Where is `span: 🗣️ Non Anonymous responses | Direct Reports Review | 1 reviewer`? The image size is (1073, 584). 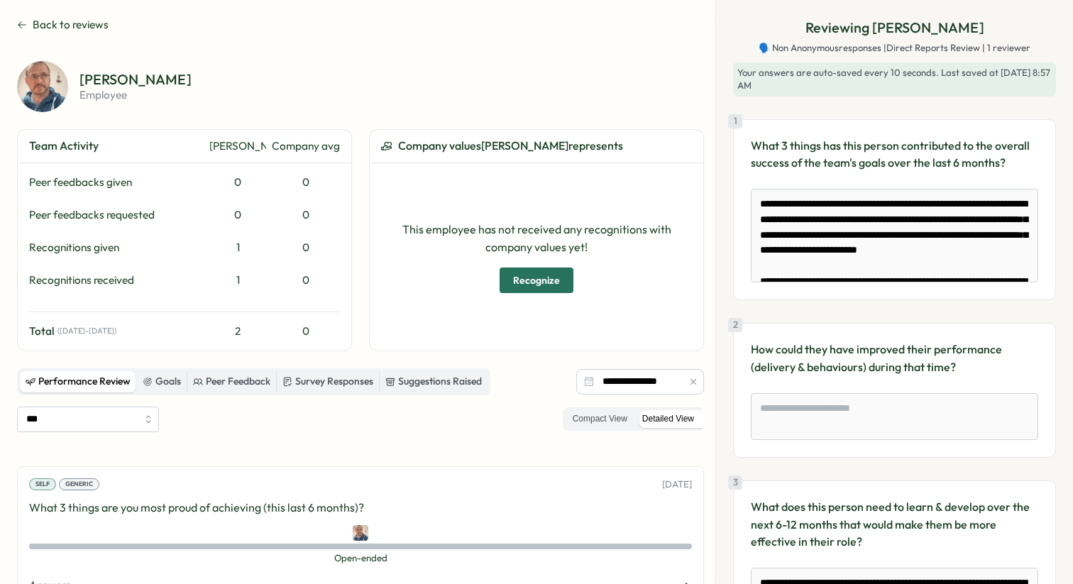 span: 🗣️ Non Anonymous responses | Direct Reports Review | 1 reviewer is located at coordinates (894, 48).